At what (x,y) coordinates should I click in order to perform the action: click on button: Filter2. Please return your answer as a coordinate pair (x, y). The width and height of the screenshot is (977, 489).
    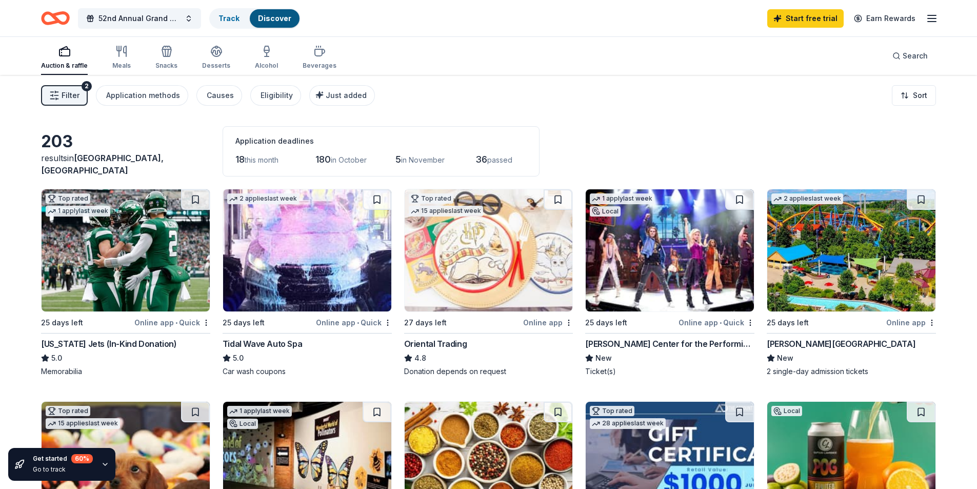
    Looking at the image, I should click on (64, 95).